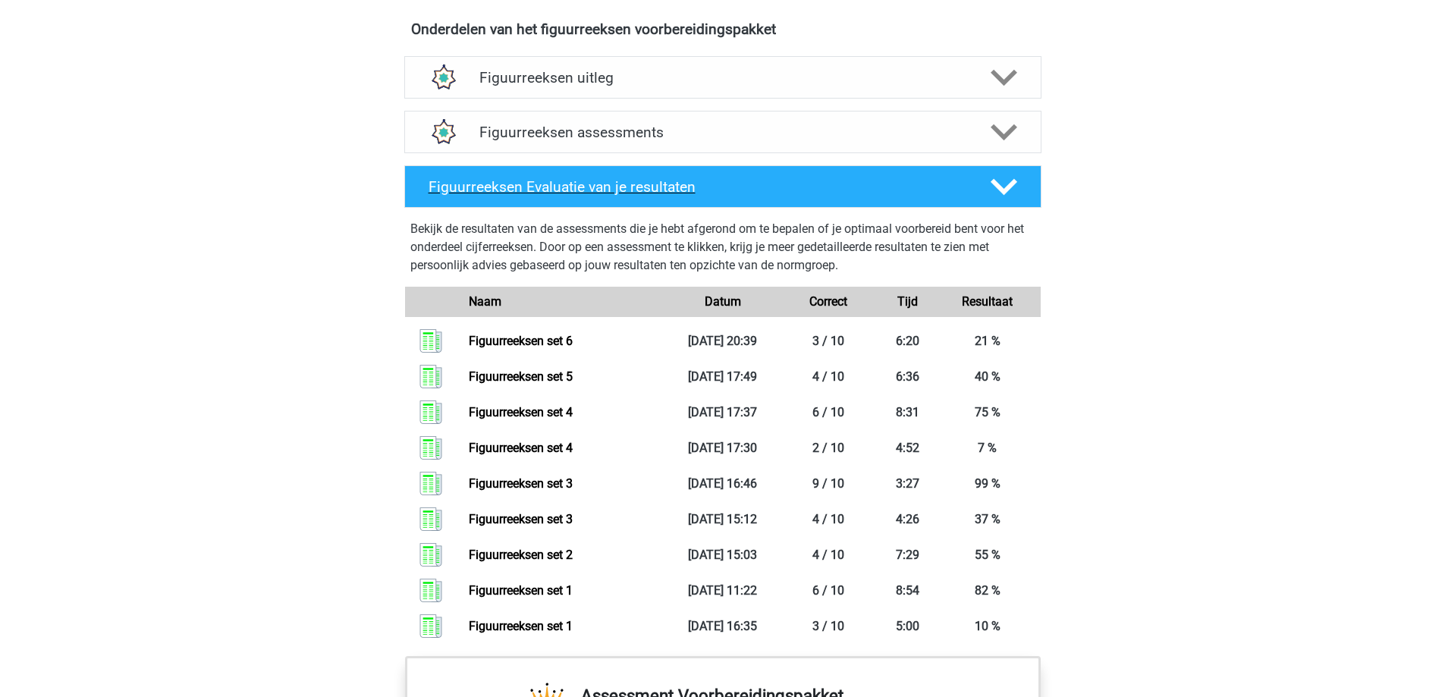 The width and height of the screenshot is (1445, 697). Describe the element at coordinates (723, 29) in the screenshot. I see `h4: Onderdelen van het figuurreeksen voorbereidingspakket` at that location.